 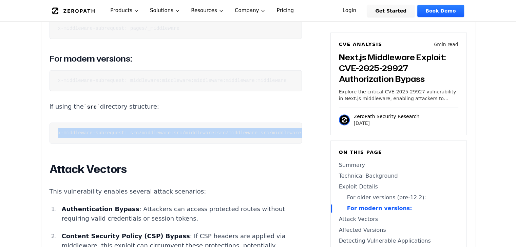 I want to click on a: Attack Vectors, so click(x=398, y=220).